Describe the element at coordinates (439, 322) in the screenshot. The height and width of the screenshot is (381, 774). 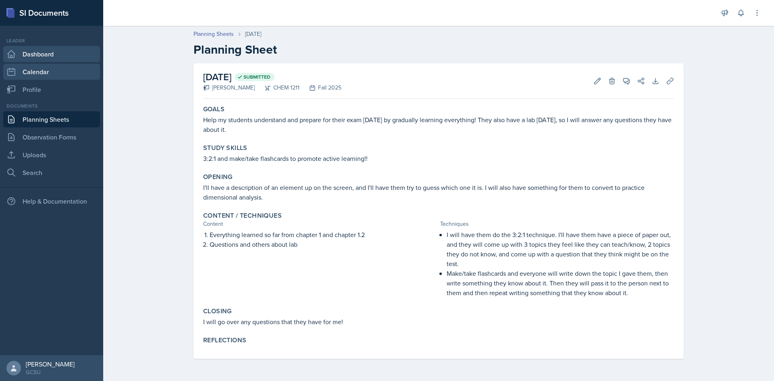
I see `p: I will go over any questions that they have for me!` at that location.